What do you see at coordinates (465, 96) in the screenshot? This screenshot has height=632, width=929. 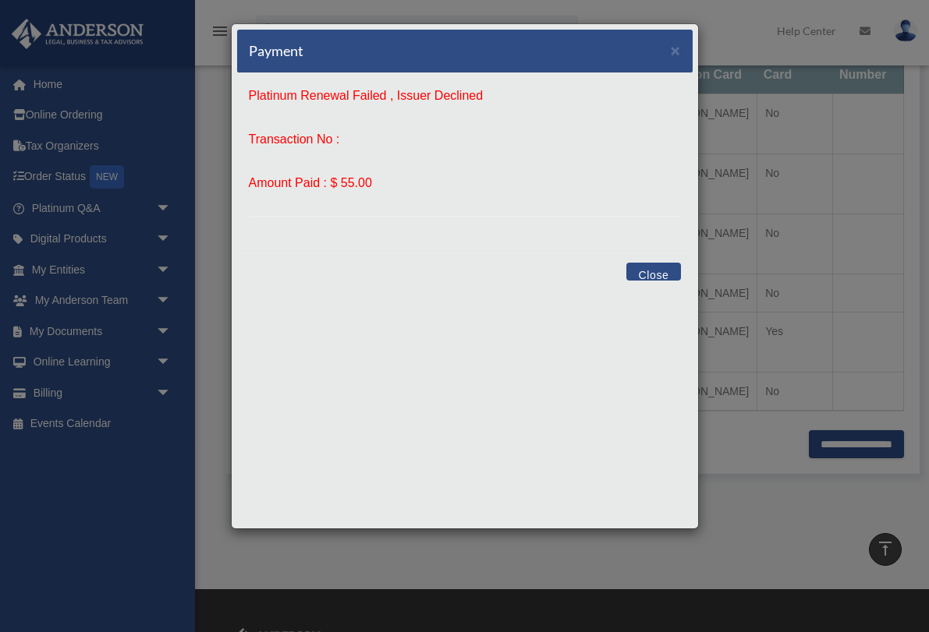 I see `p: Platinum Renewal Failed , Issuer Declined` at bounding box center [465, 96].